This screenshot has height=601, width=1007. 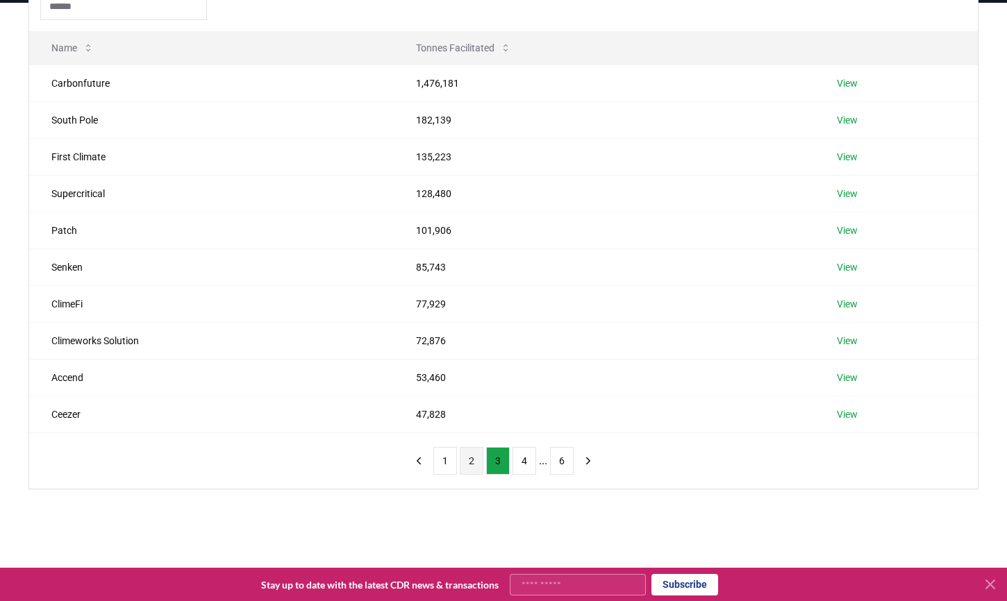 What do you see at coordinates (604, 414) in the screenshot?
I see `td: 47,828` at bounding box center [604, 414].